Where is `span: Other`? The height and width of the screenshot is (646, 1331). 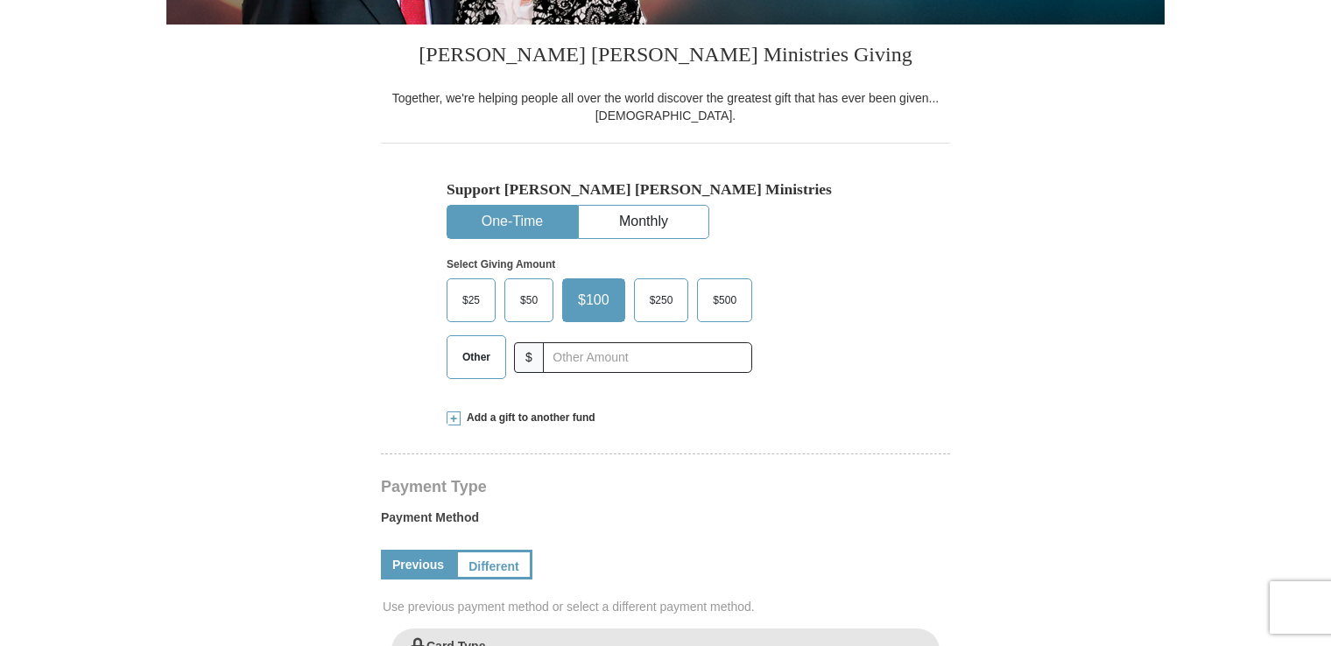
span: Other is located at coordinates (476, 357).